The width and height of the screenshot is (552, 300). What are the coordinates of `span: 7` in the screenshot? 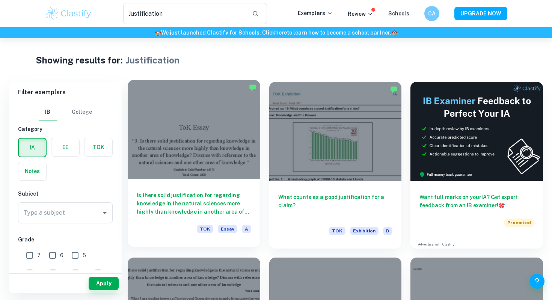 It's located at (39, 255).